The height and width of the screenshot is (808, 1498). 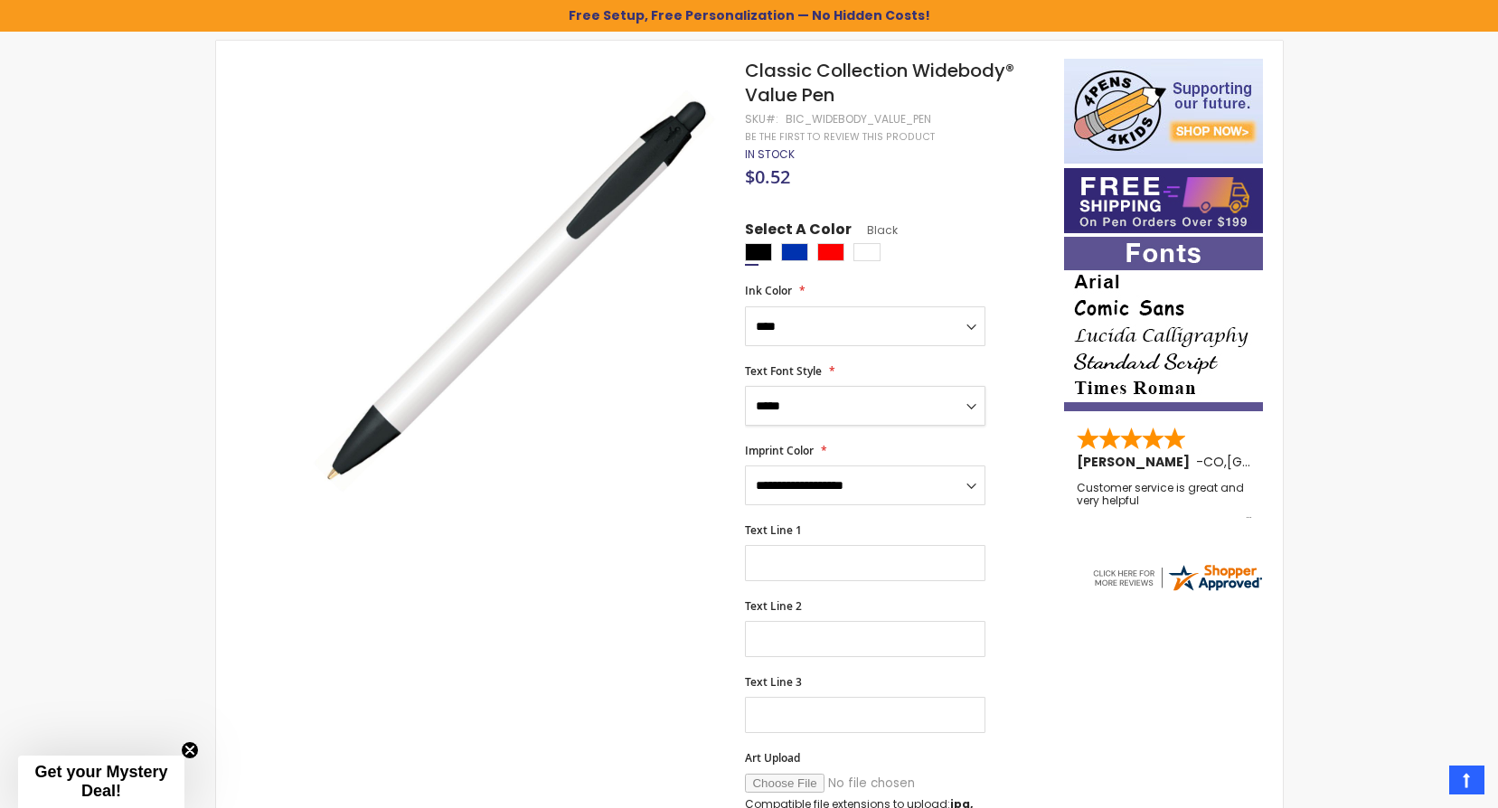 What do you see at coordinates (759, 252) in the screenshot?
I see `div: Black` at bounding box center [759, 252].